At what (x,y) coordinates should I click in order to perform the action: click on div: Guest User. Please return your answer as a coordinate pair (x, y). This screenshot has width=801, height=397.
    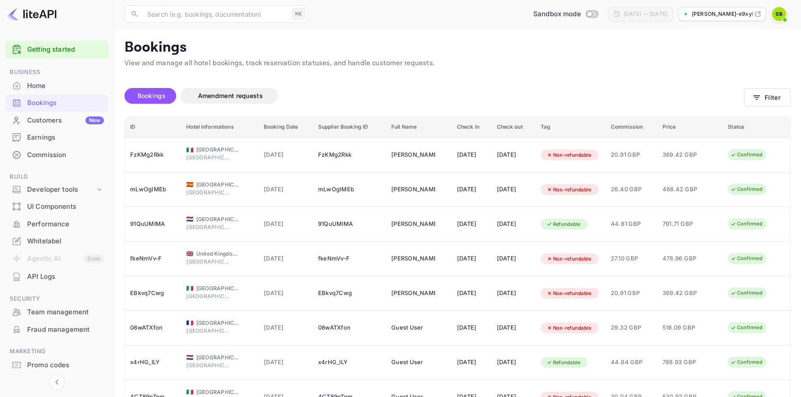
    Looking at the image, I should click on (413, 363).